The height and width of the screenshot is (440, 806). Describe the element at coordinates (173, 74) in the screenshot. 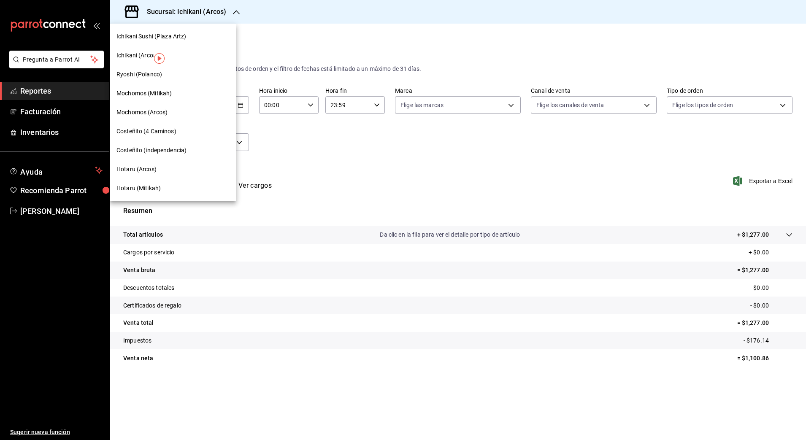

I see `div: Ryoshi (Polanco)` at that location.